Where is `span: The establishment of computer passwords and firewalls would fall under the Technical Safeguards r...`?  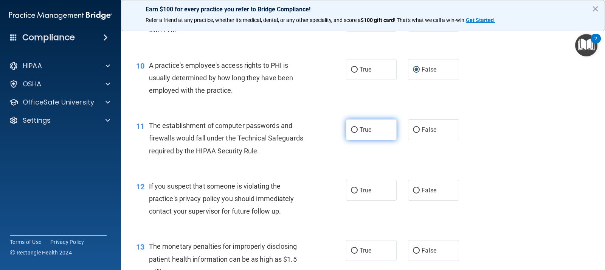
span: The establishment of computer passwords and firewalls would fall under the Technical Safeguards r... is located at coordinates (226, 138).